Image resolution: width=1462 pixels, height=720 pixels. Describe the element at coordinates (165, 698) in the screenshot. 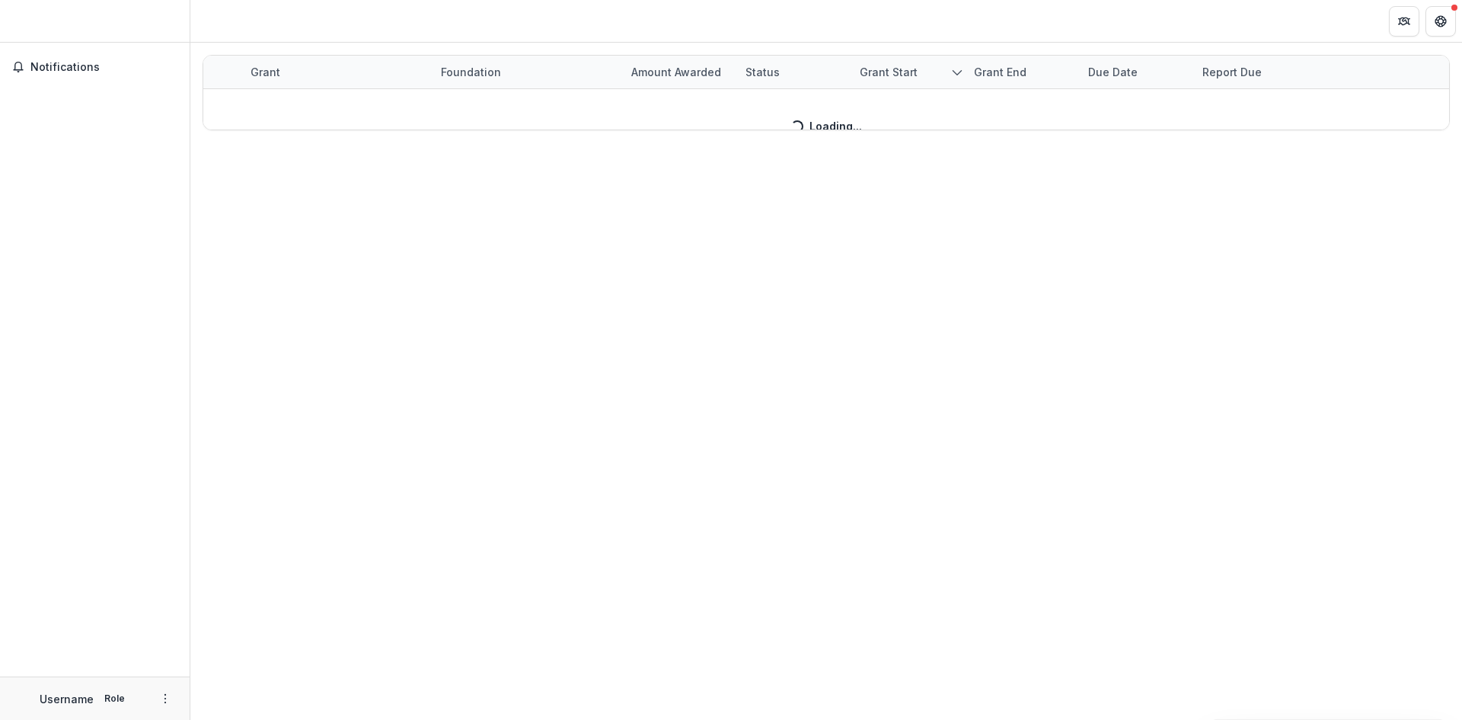

I see `button: More` at that location.